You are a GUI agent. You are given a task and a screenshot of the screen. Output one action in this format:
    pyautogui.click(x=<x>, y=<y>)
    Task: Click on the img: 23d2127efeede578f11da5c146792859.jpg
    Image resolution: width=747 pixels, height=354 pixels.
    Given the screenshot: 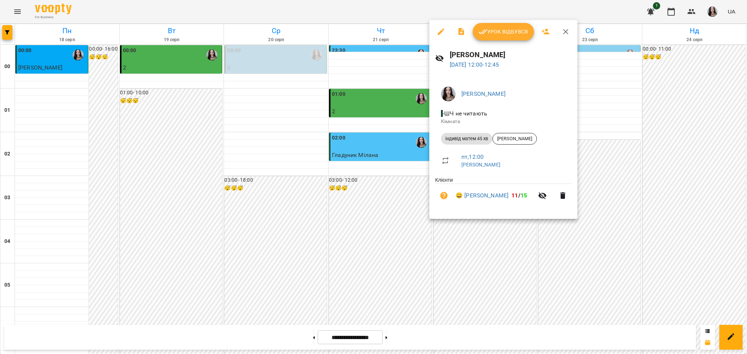 What is the action you would take?
    pyautogui.click(x=448, y=94)
    